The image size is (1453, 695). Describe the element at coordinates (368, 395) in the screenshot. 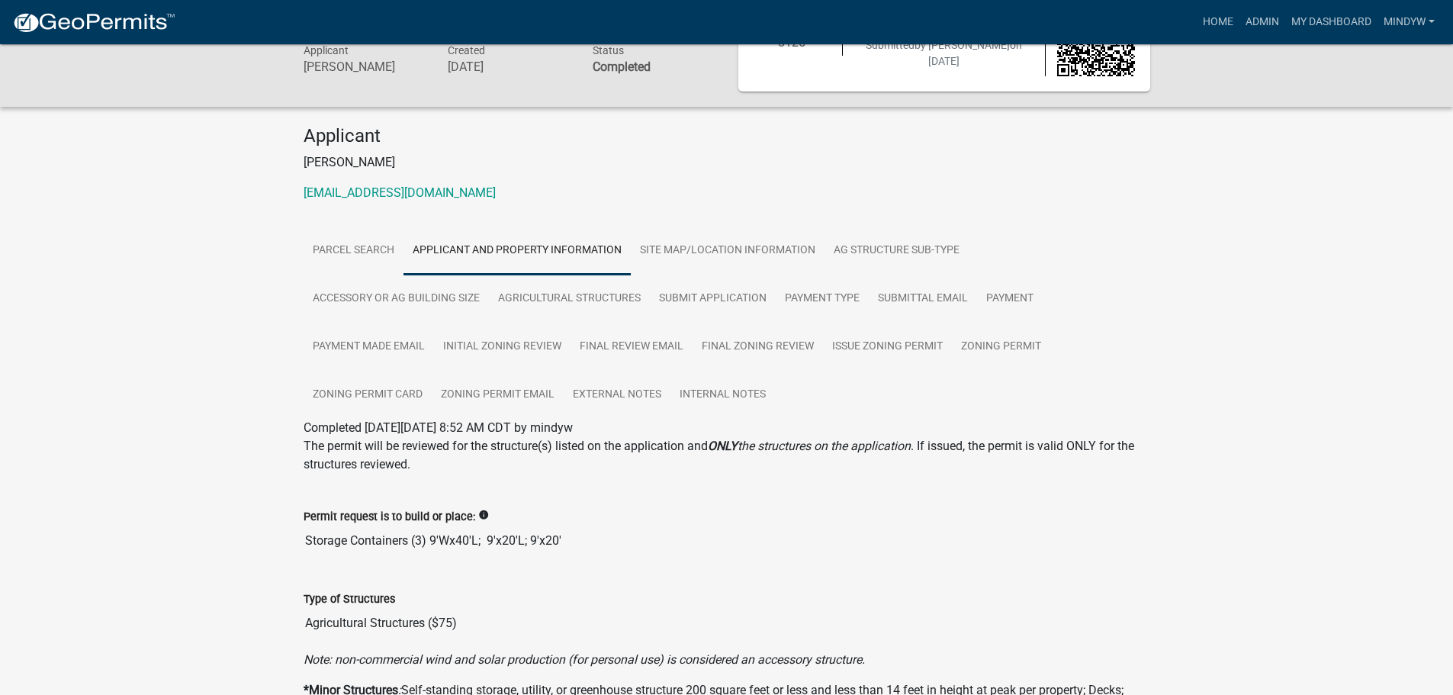

I see `a: Zoning Permit Card` at that location.